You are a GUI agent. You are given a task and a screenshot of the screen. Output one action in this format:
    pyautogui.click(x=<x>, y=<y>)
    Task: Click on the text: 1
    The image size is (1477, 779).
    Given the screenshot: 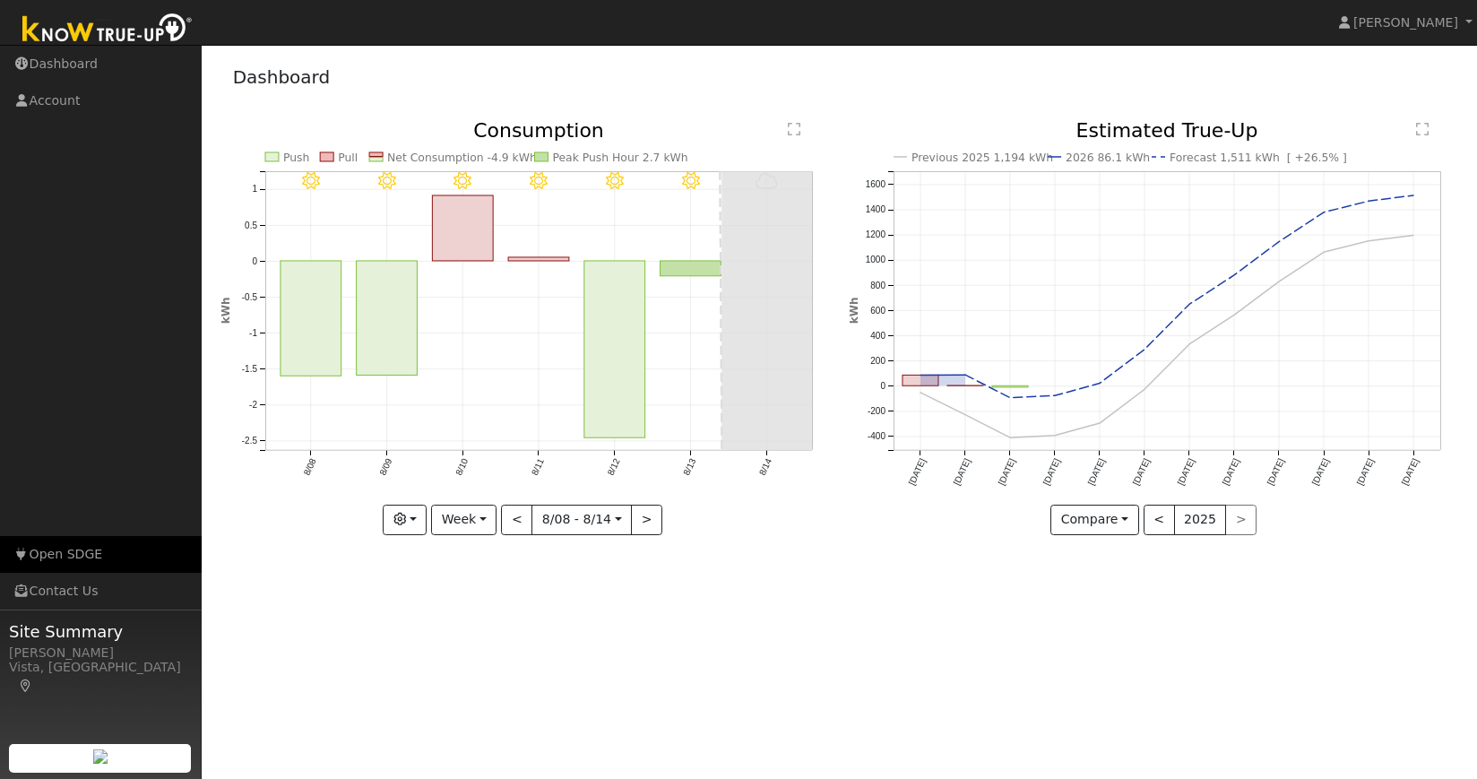 What is the action you would take?
    pyautogui.click(x=255, y=189)
    